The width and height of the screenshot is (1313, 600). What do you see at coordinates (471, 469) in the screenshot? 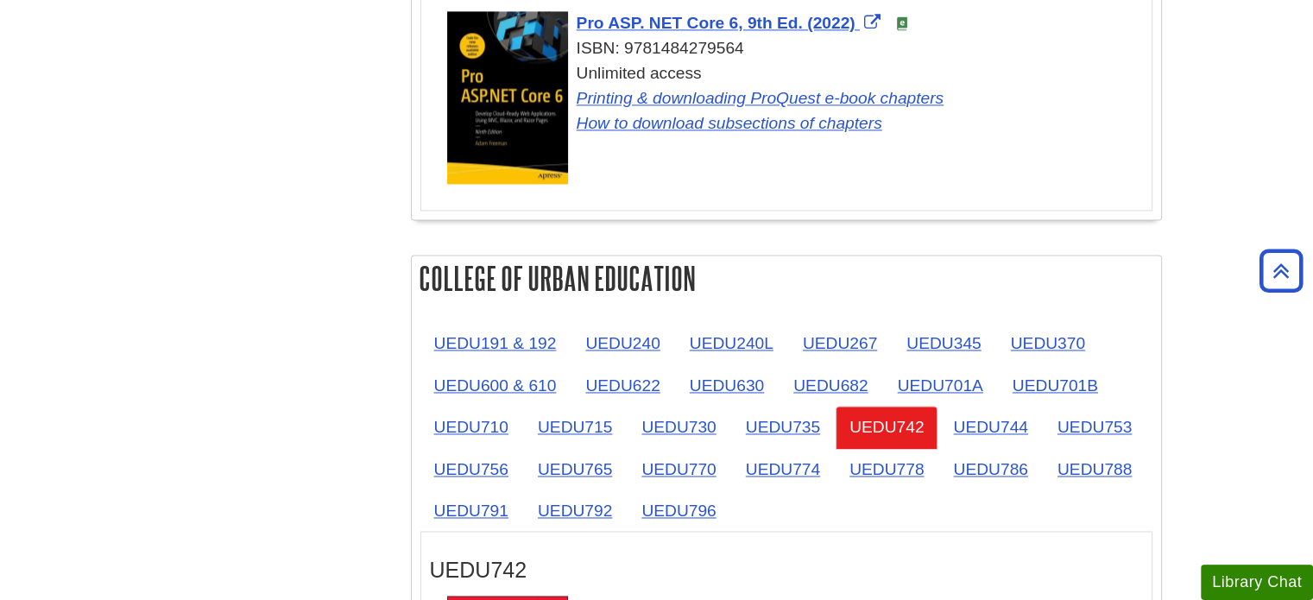
I see `a: UEDU756` at bounding box center [471, 469].